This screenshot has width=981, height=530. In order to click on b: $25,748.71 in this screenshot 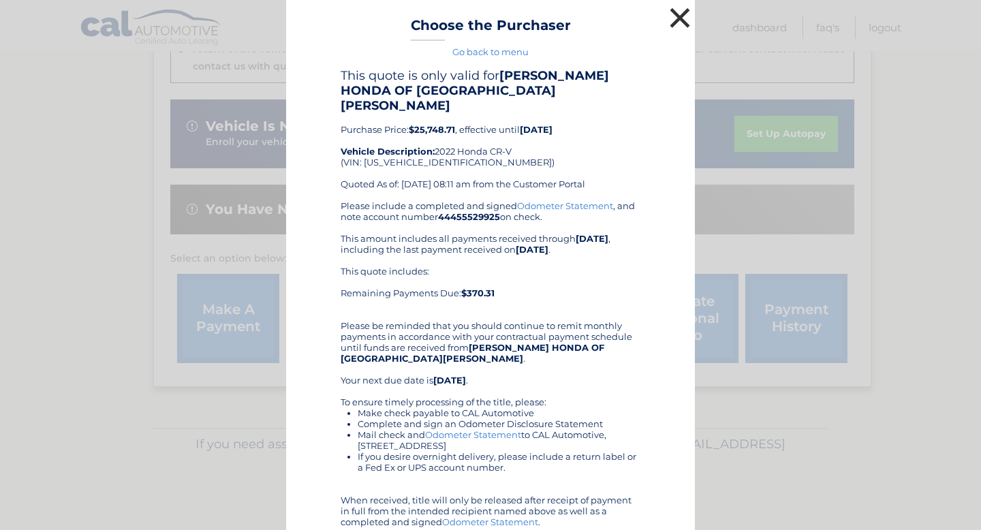, I will do `click(432, 129)`.